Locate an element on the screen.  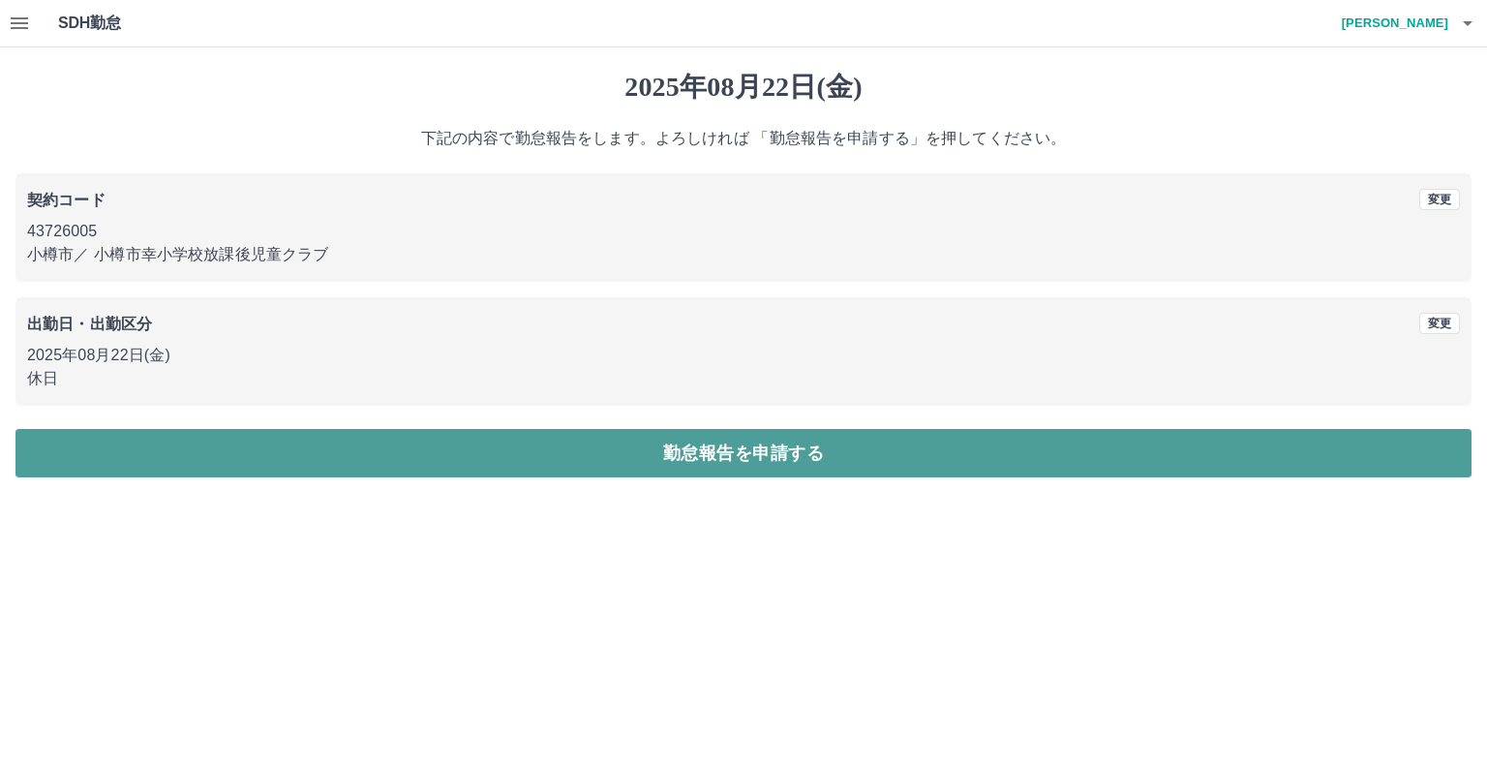
p: 43726005 is located at coordinates (743, 231).